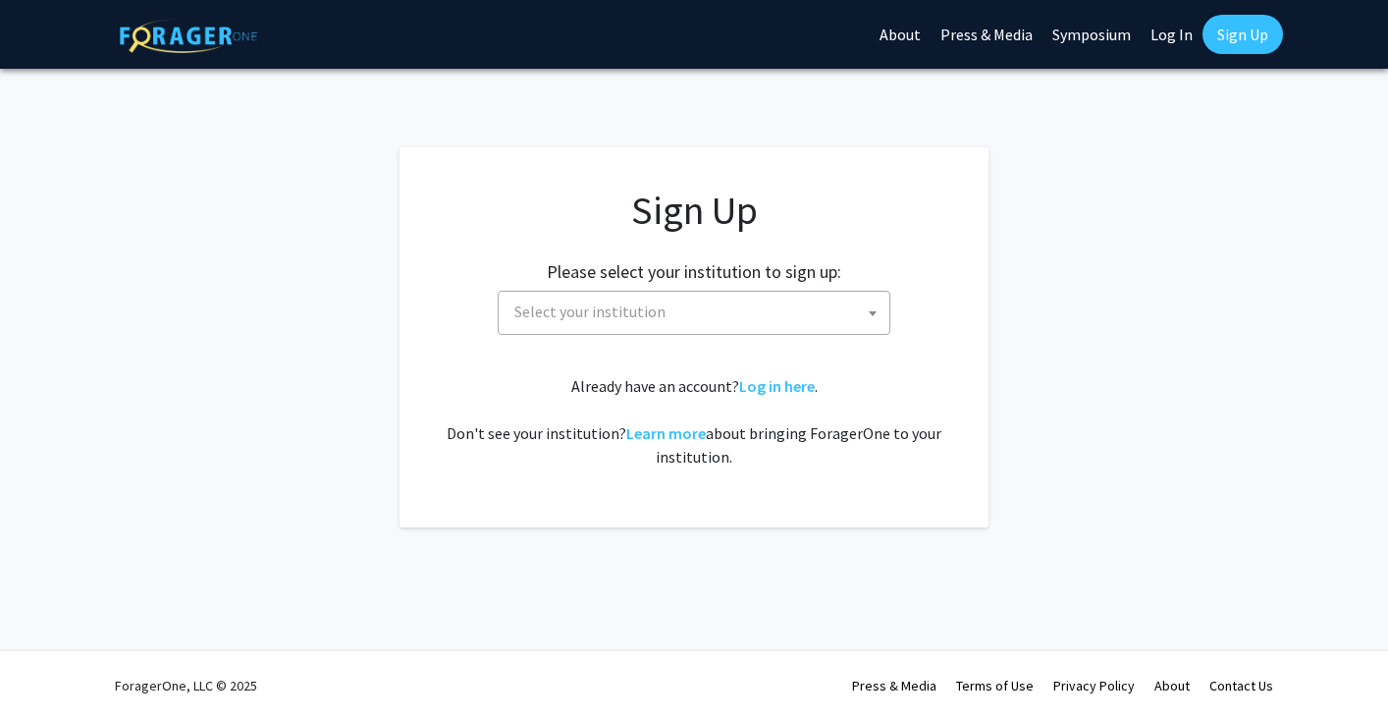 Image resolution: width=1388 pixels, height=720 pixels. I want to click on img: ForagerOne Logo, so click(189, 35).